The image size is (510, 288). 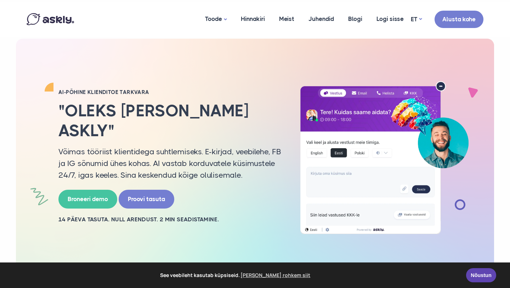 What do you see at coordinates (459, 19) in the screenshot?
I see `a: Alusta kohe` at bounding box center [459, 19].